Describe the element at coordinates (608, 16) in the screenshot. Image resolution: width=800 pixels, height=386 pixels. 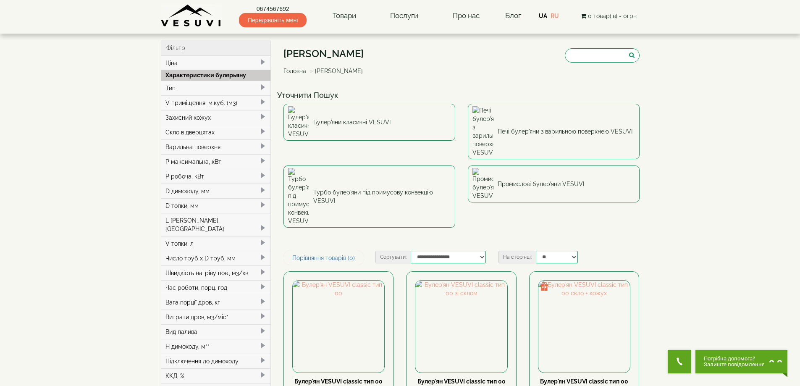
I see `button: 0 товар(ів) - 0грн` at that location.